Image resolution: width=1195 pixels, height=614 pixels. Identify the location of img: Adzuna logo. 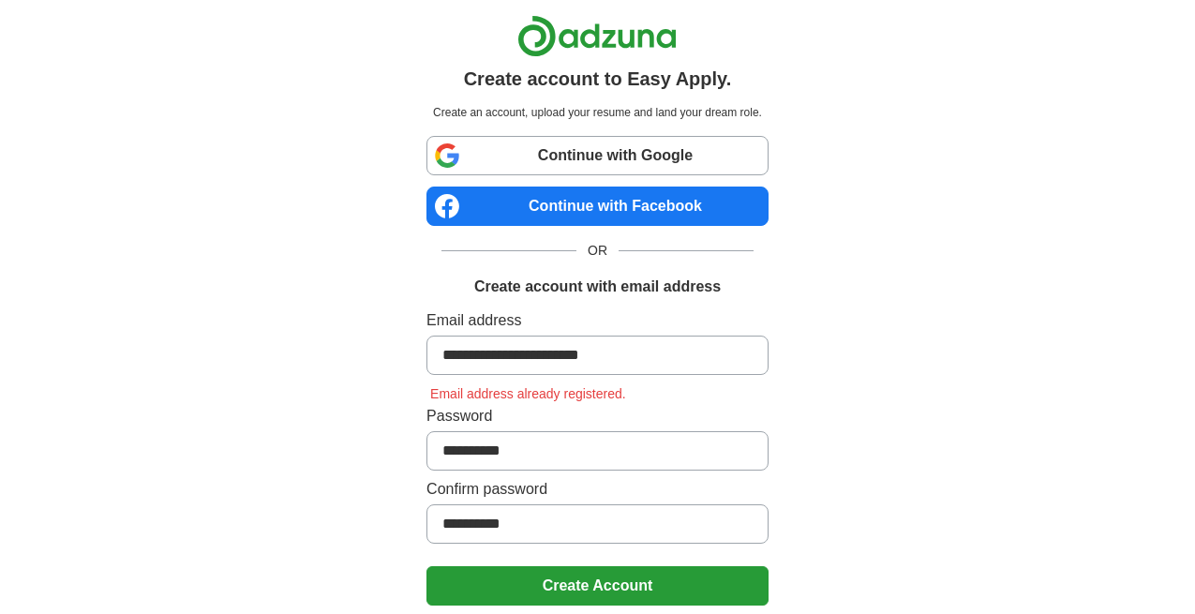
(597, 36).